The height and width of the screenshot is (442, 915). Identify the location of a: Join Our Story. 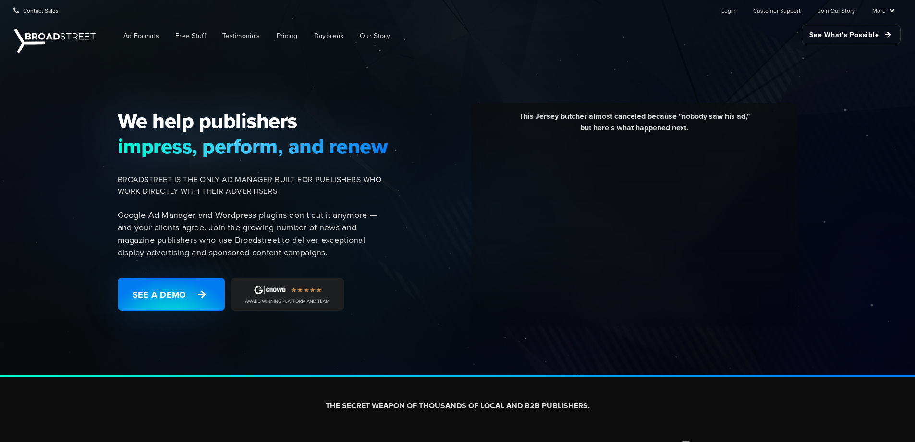
(837, 10).